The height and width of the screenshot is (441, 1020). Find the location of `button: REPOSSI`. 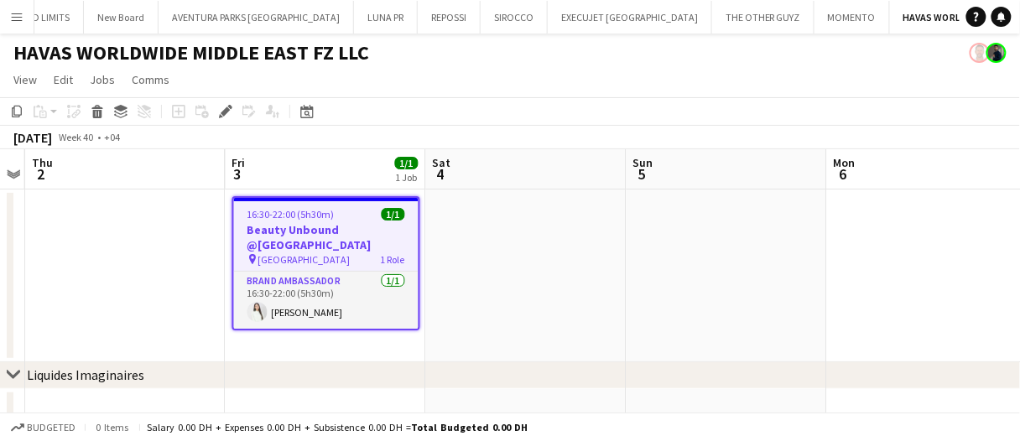

button: REPOSSI is located at coordinates (449, 17).